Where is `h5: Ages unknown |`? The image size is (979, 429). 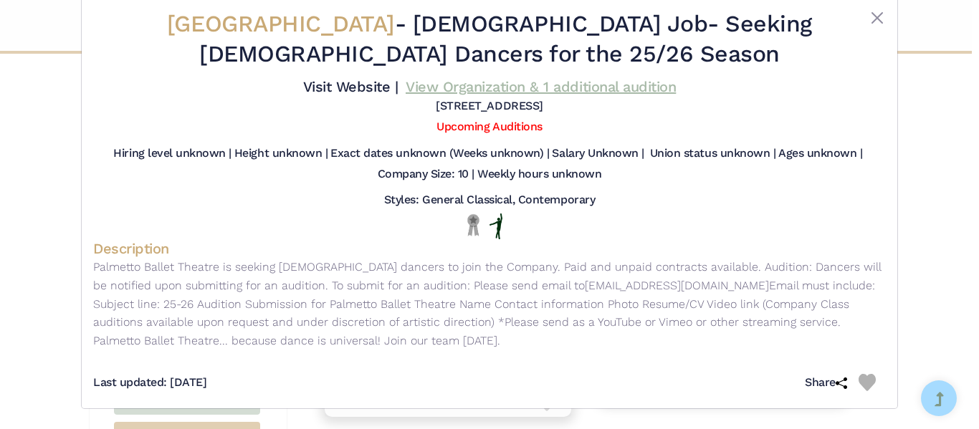 h5: Ages unknown | is located at coordinates (820, 153).